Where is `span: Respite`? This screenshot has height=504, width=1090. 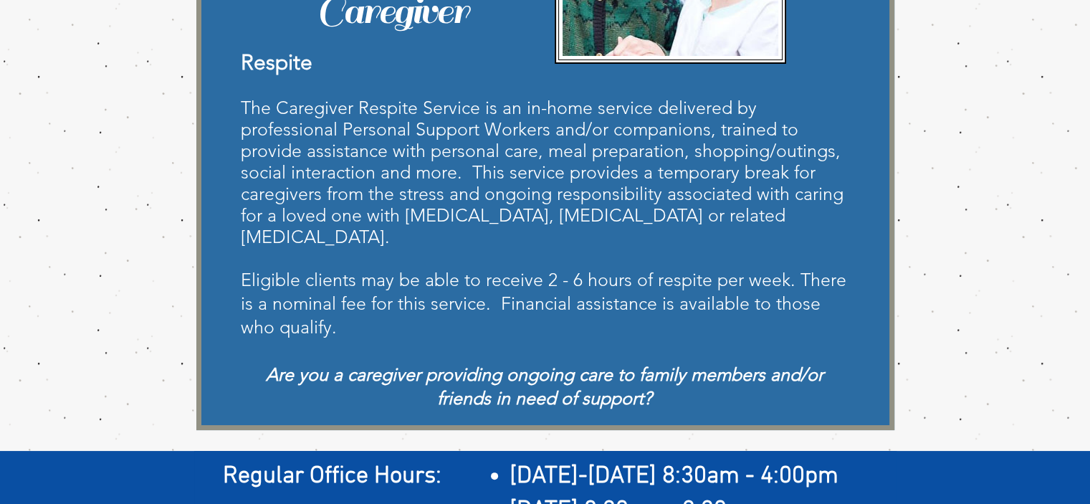 span: Respite is located at coordinates (277, 62).